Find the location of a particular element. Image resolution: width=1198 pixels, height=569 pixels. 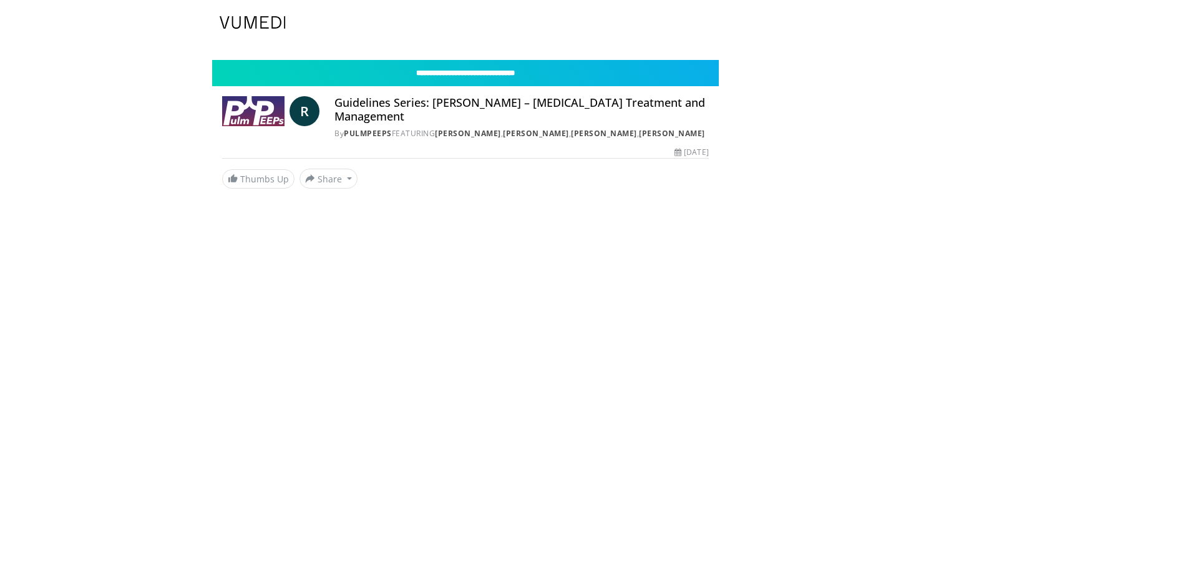

a: PulmPEEPs is located at coordinates (368, 133).